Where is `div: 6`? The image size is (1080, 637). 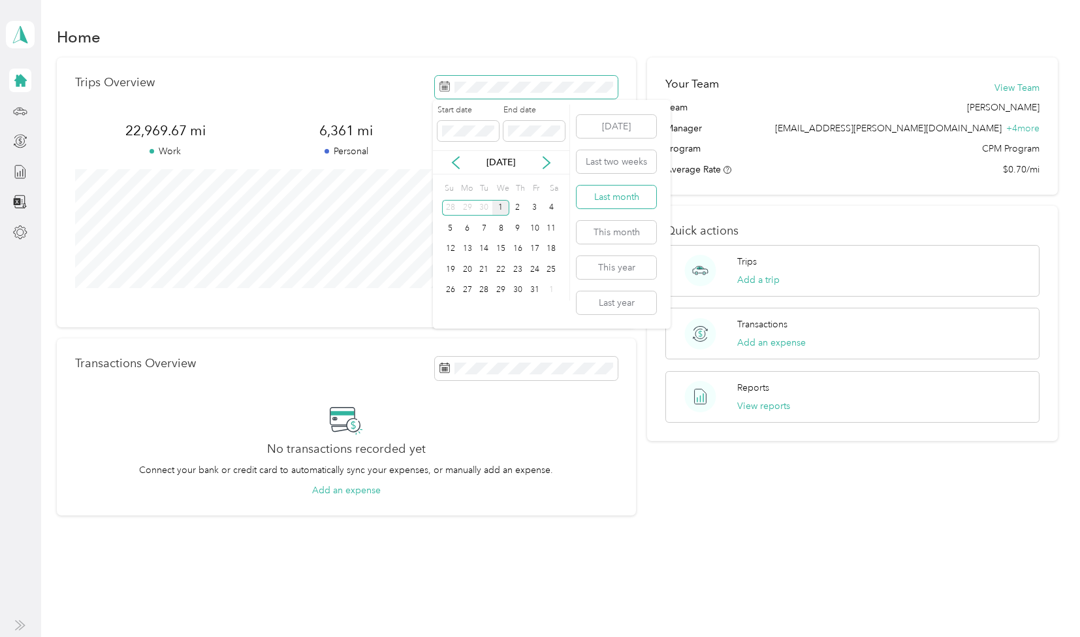
div: 6 is located at coordinates (468, 228).